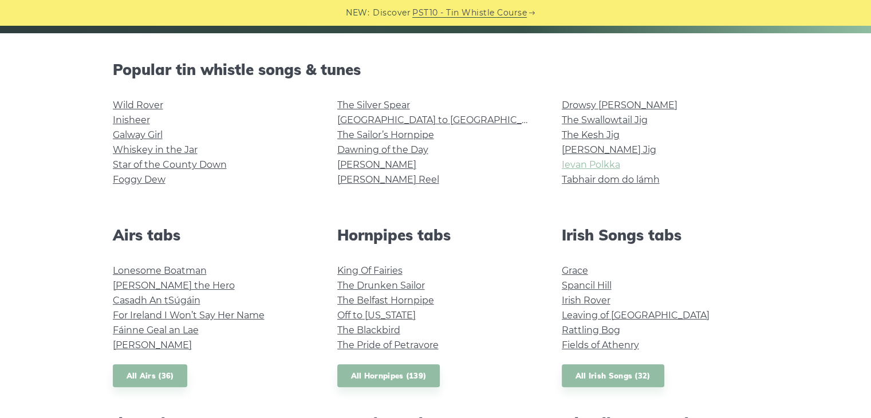  What do you see at coordinates (391, 13) in the screenshot?
I see `span: Discover` at bounding box center [391, 13].